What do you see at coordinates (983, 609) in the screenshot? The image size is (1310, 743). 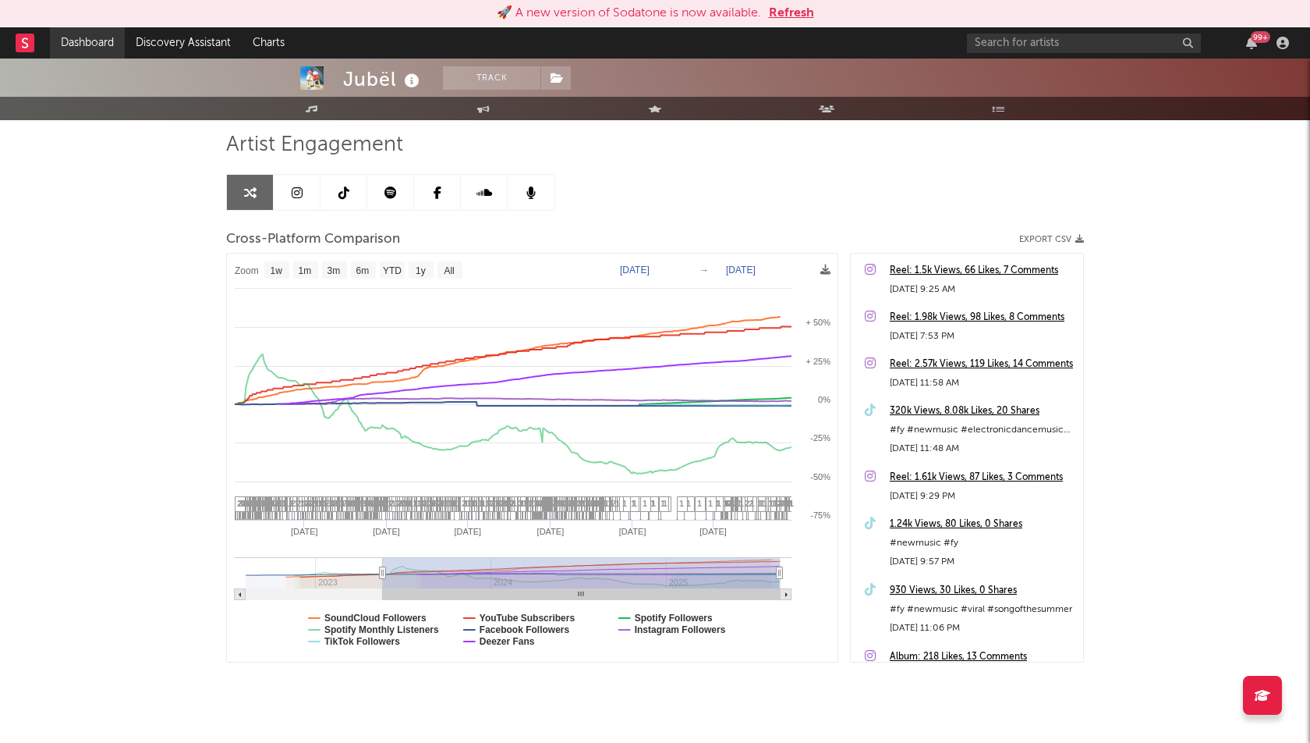 I see `div: #fy #newmusic #viral #songofthesummer` at bounding box center [983, 609].